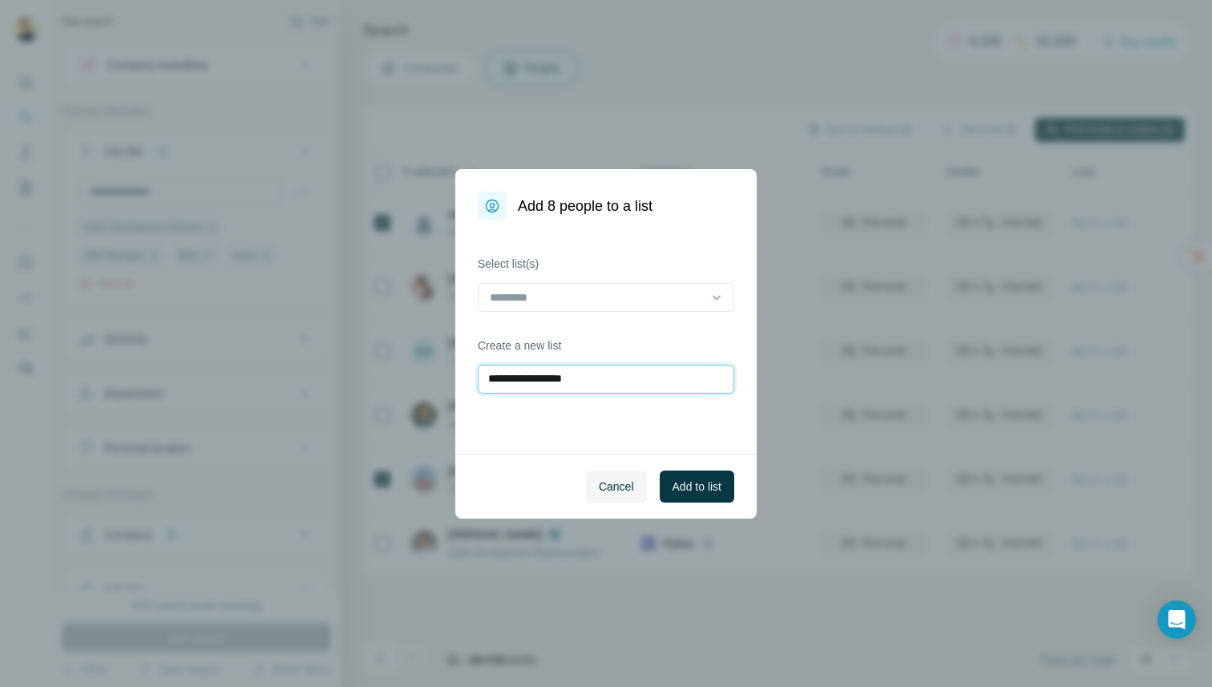 The image size is (1212, 687). What do you see at coordinates (616, 486) in the screenshot?
I see `button: Cancel` at bounding box center [616, 486].